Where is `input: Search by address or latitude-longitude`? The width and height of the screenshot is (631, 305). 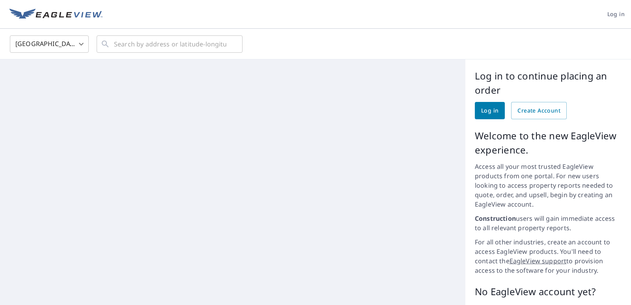
input: Search by address or latitude-longitude is located at coordinates (170, 44).